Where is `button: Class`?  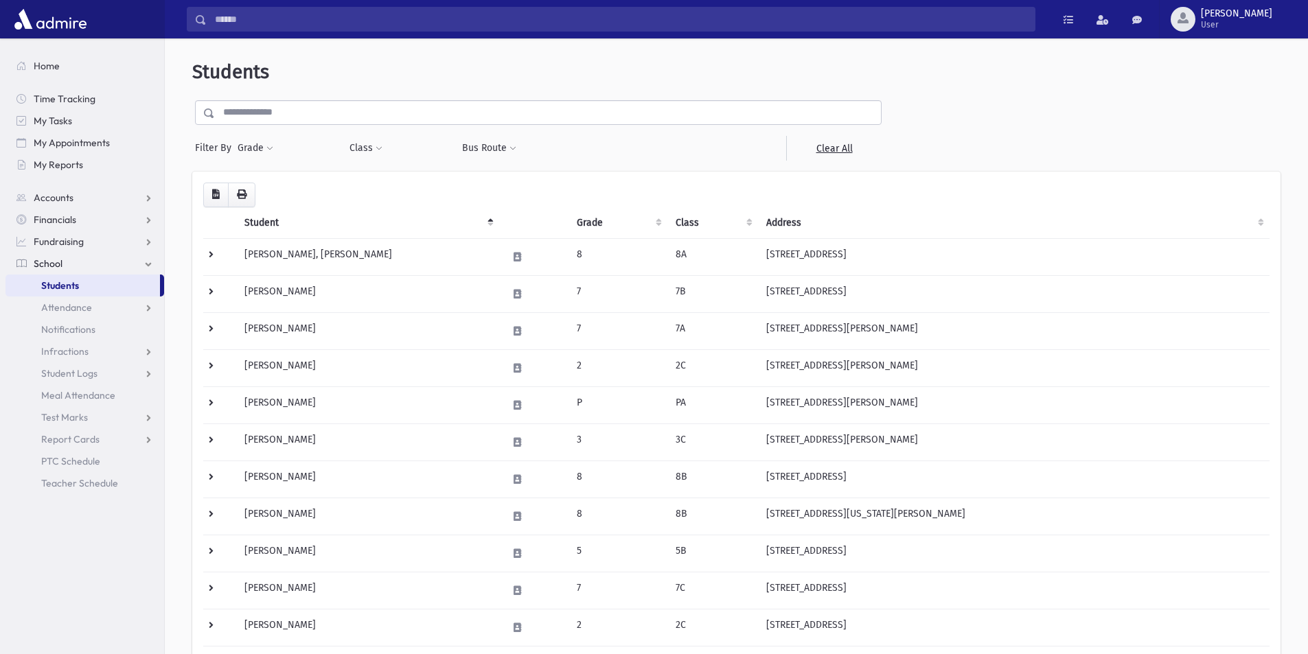 button: Class is located at coordinates (366, 148).